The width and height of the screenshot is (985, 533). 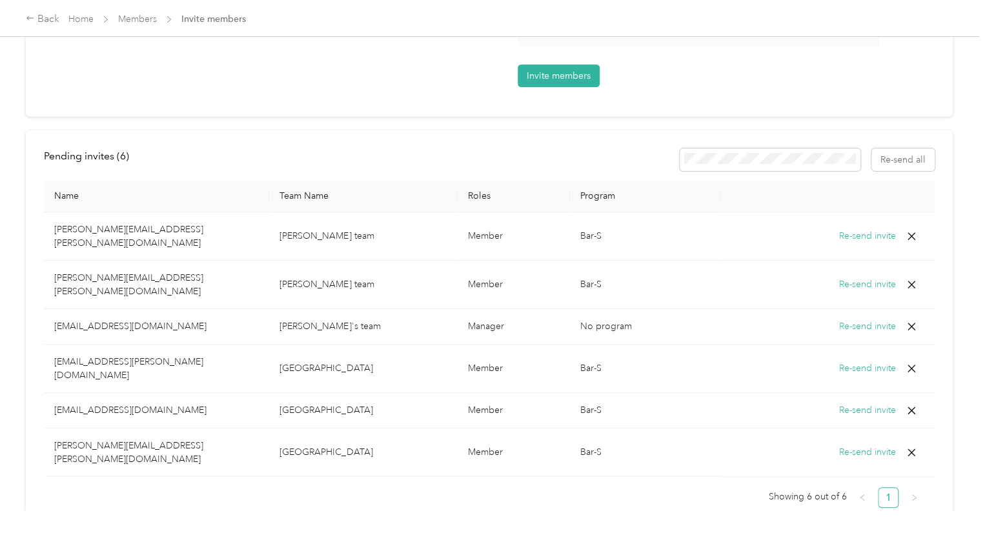 What do you see at coordinates (91, 159) in the screenshot?
I see `div: left-menu` at bounding box center [91, 159].